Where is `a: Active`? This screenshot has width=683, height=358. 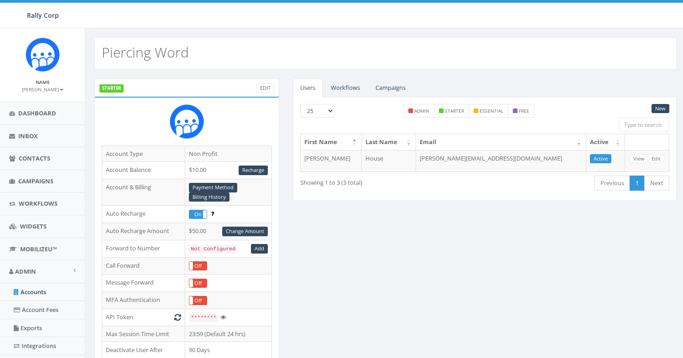 a: Active is located at coordinates (600, 159).